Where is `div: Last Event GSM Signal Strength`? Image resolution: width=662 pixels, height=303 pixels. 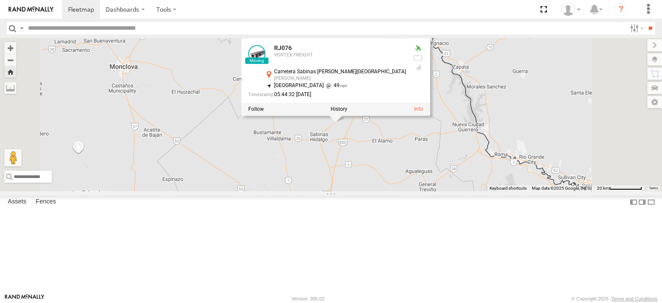
div: Last Event GSM Signal Strength is located at coordinates (418, 67).